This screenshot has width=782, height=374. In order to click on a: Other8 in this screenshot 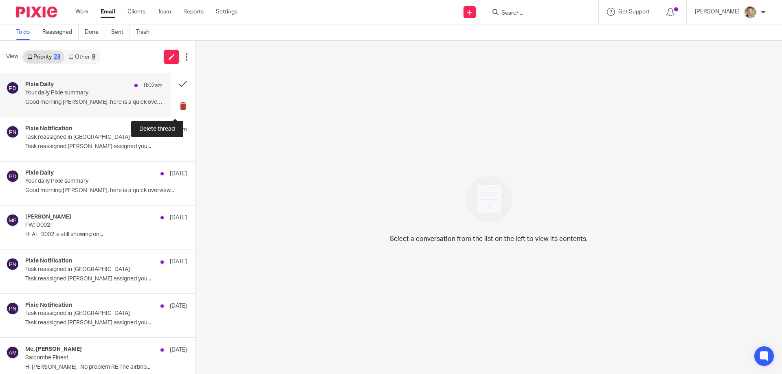, I will do `click(81, 57)`.